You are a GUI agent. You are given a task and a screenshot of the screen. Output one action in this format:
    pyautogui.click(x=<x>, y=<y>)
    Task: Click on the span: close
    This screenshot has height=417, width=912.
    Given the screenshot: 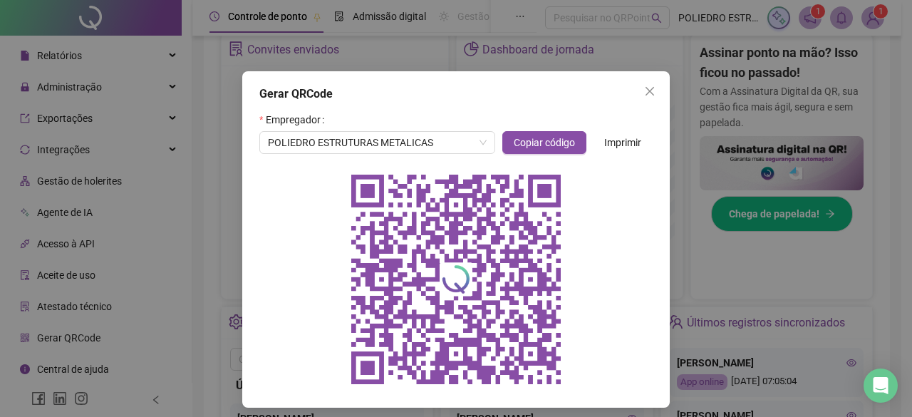 What is the action you would take?
    pyautogui.click(x=650, y=91)
    